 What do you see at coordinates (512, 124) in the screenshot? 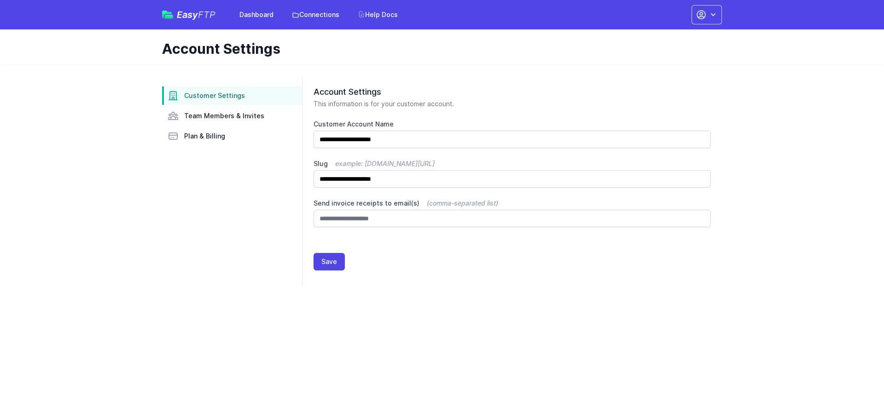
I see `label: Customer Account Name` at bounding box center [512, 124].